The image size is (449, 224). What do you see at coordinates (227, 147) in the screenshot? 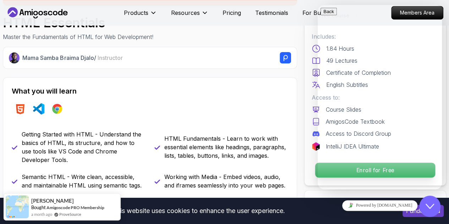
I see `p: HTML Fundamentals - Learn to work with essential elements like headings, paragraphs, lists, table...` at bounding box center [227, 147].